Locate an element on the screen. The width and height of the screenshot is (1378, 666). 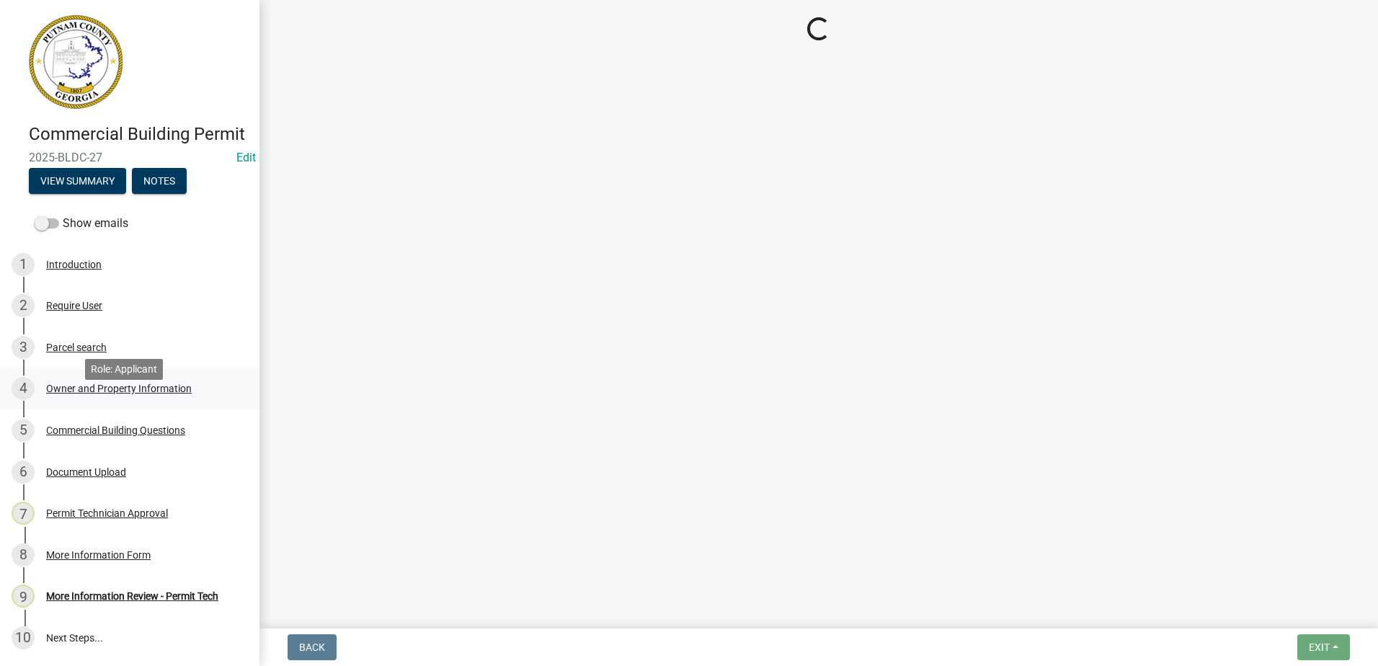
div: Introduction is located at coordinates (73, 264).